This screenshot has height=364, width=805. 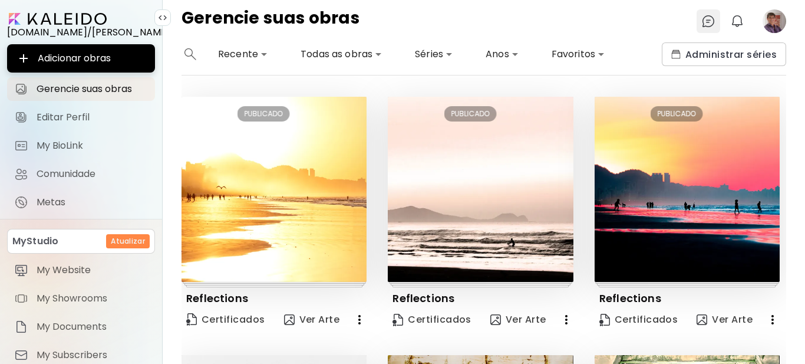 I want to click on span: My Documents, so click(x=92, y=327).